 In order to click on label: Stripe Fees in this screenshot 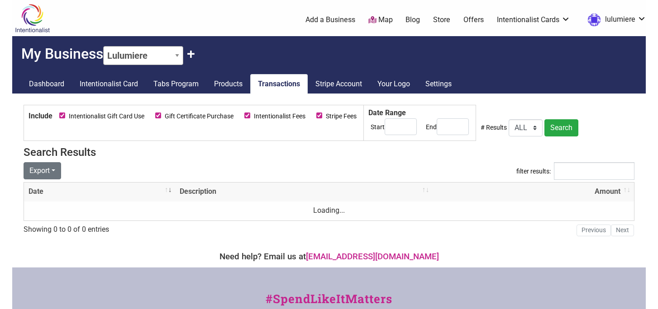, I will do `click(336, 118)`.